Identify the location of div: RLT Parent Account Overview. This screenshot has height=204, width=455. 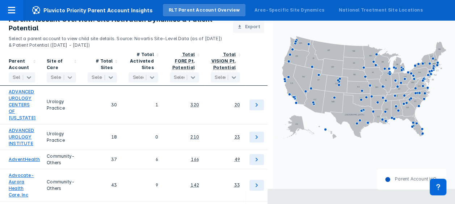
(204, 10).